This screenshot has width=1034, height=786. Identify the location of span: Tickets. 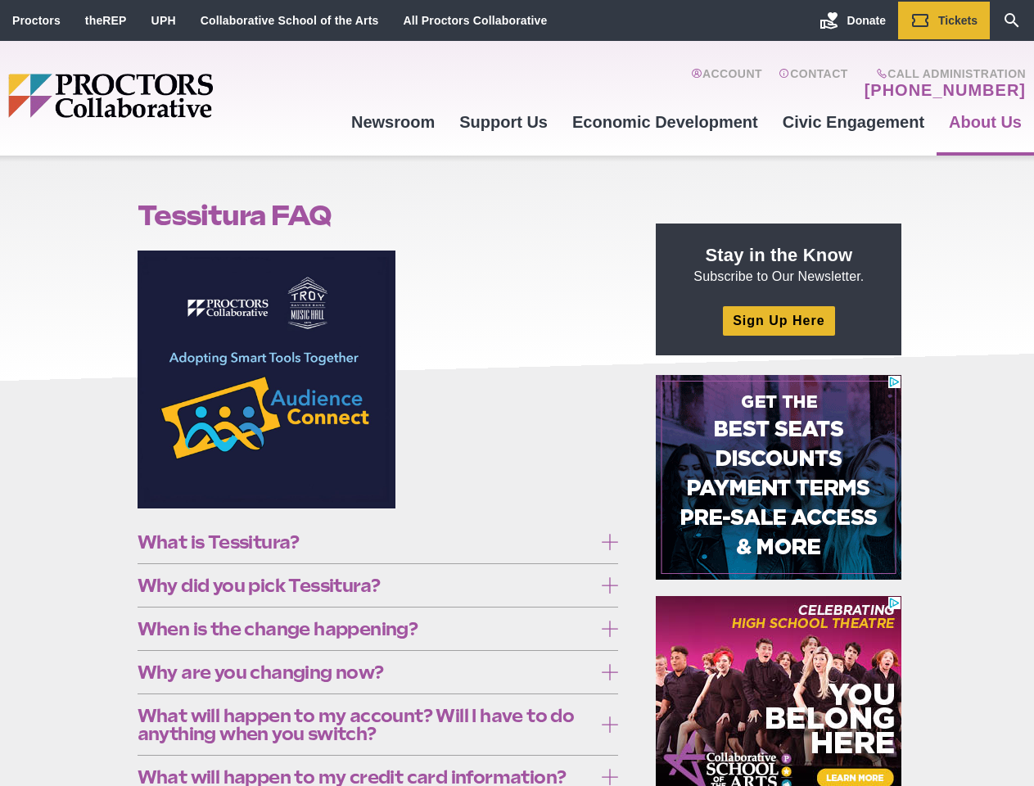
(958, 20).